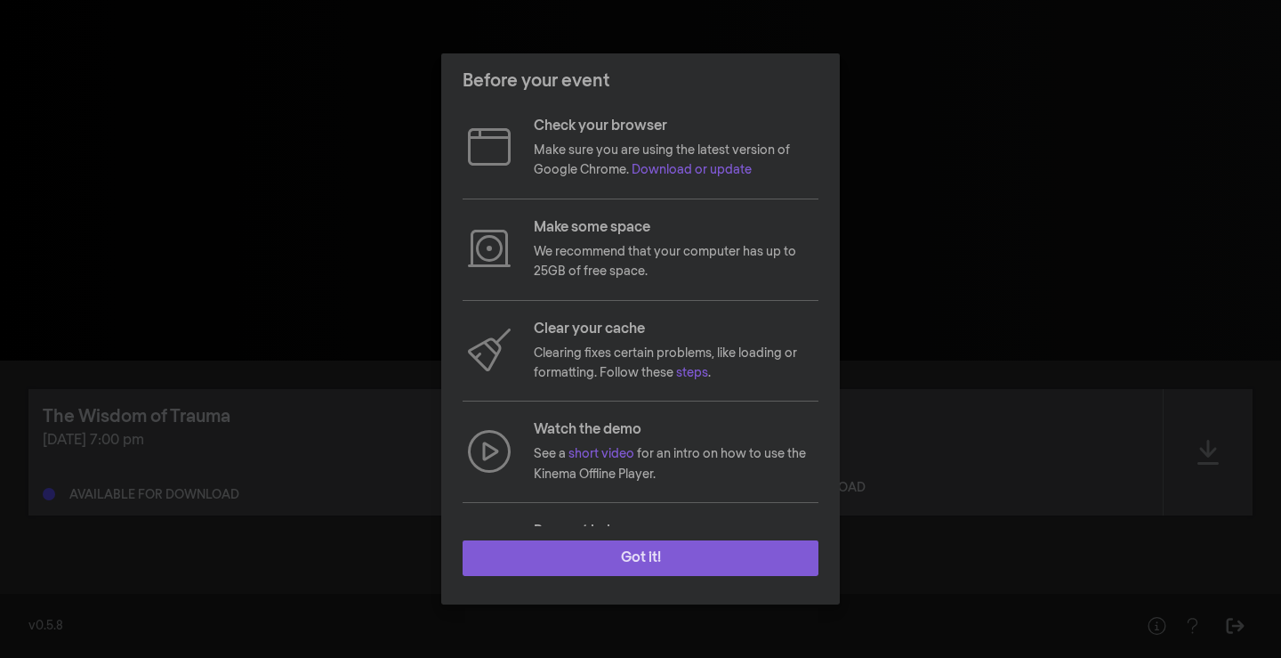 The height and width of the screenshot is (658, 1281). What do you see at coordinates (676, 464) in the screenshot?
I see `p: See a for an intro on how to use the Kinema Offline Player.` at bounding box center [676, 464].